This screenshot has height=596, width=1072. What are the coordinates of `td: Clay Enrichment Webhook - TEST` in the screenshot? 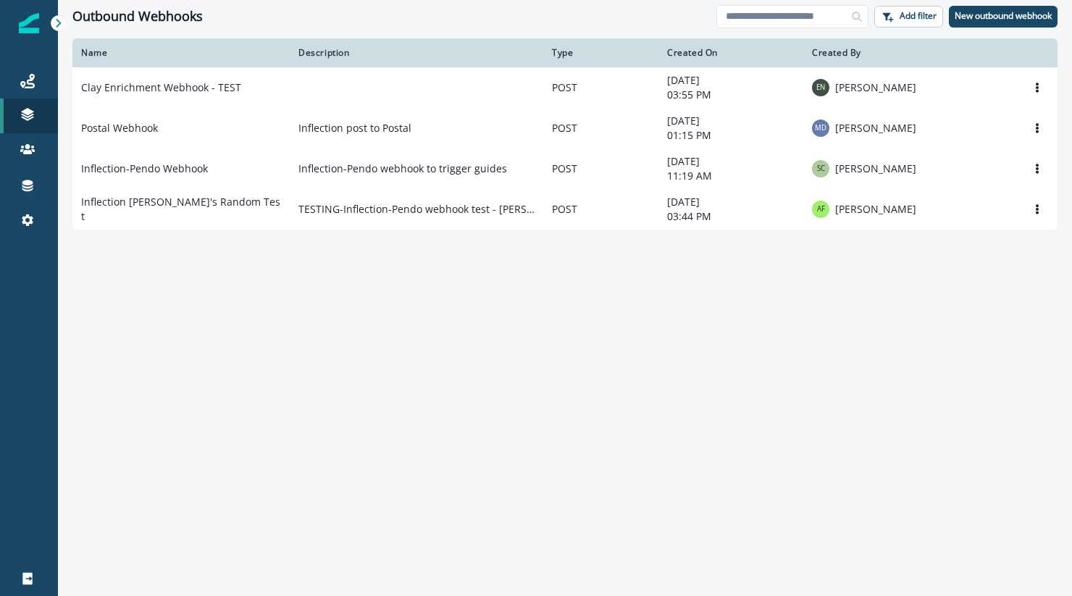 It's located at (181, 88).